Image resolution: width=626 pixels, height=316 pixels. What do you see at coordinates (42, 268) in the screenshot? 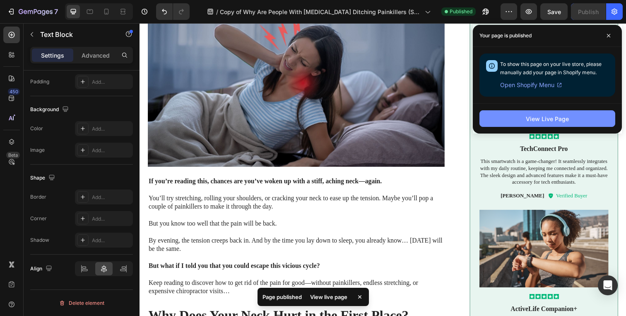
I see `div: Align` at bounding box center [42, 268].